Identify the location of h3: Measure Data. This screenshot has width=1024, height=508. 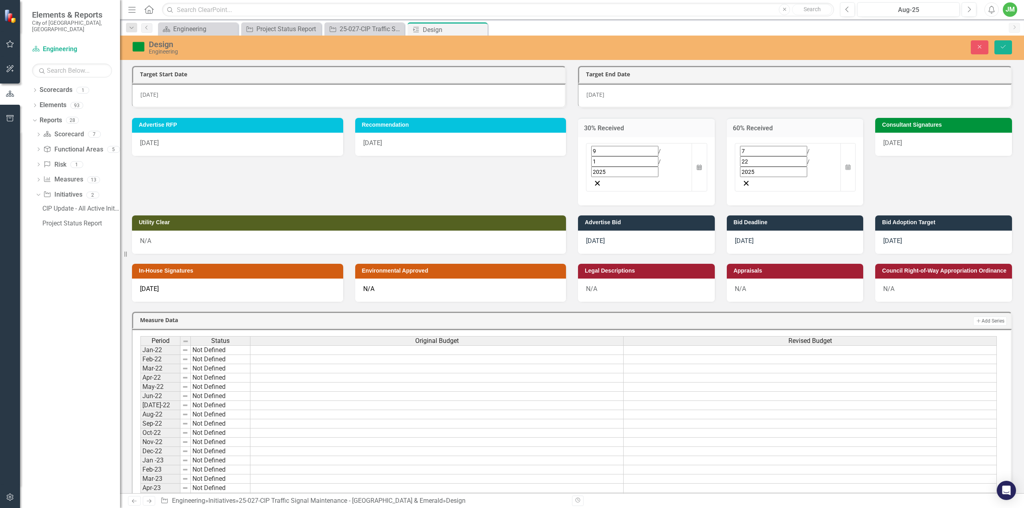
(369, 320).